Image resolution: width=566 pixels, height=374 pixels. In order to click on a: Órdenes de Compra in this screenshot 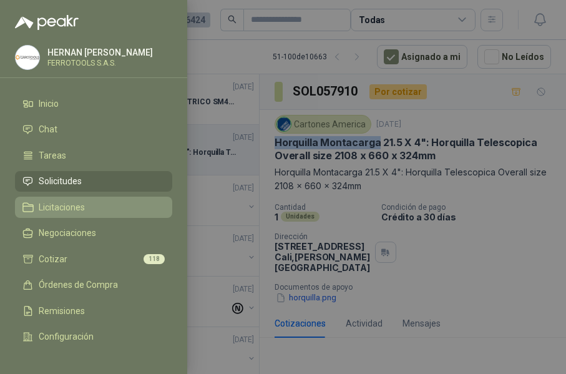, I will do `click(94, 285)`.